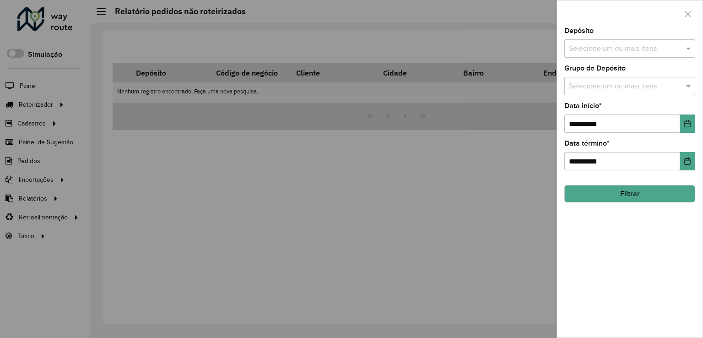 The image size is (703, 338). Describe the element at coordinates (595, 68) in the screenshot. I see `label: Grupo de Depósito` at that location.